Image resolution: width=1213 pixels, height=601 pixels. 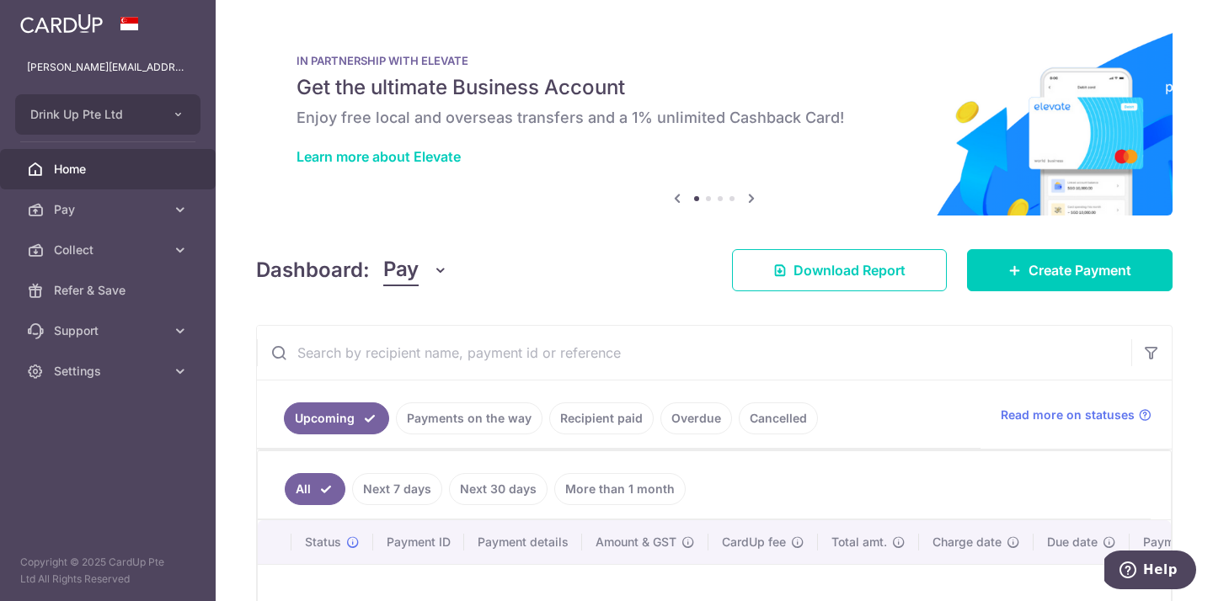 I want to click on th: Payment details, so click(x=523, y=542).